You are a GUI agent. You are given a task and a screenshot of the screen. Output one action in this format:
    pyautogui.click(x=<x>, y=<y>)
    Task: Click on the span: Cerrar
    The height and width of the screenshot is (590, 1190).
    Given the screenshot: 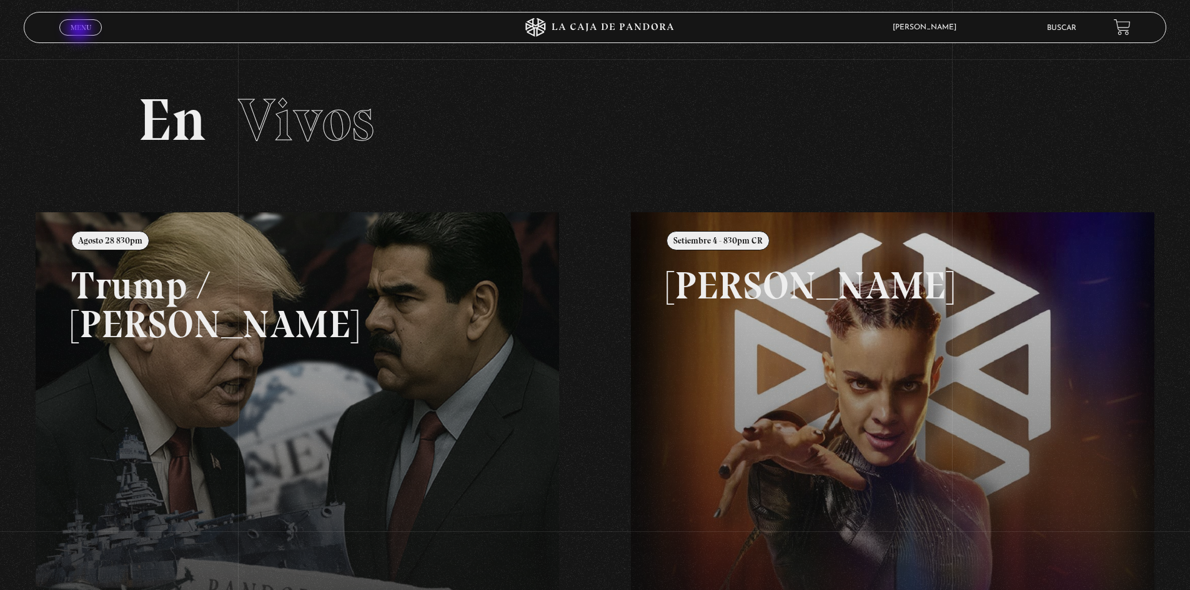 What is the action you would take?
    pyautogui.click(x=81, y=39)
    